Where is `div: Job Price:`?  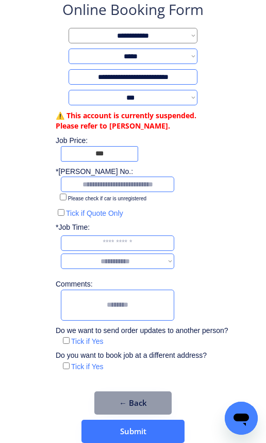
div: Job Price: is located at coordinates (138, 141).